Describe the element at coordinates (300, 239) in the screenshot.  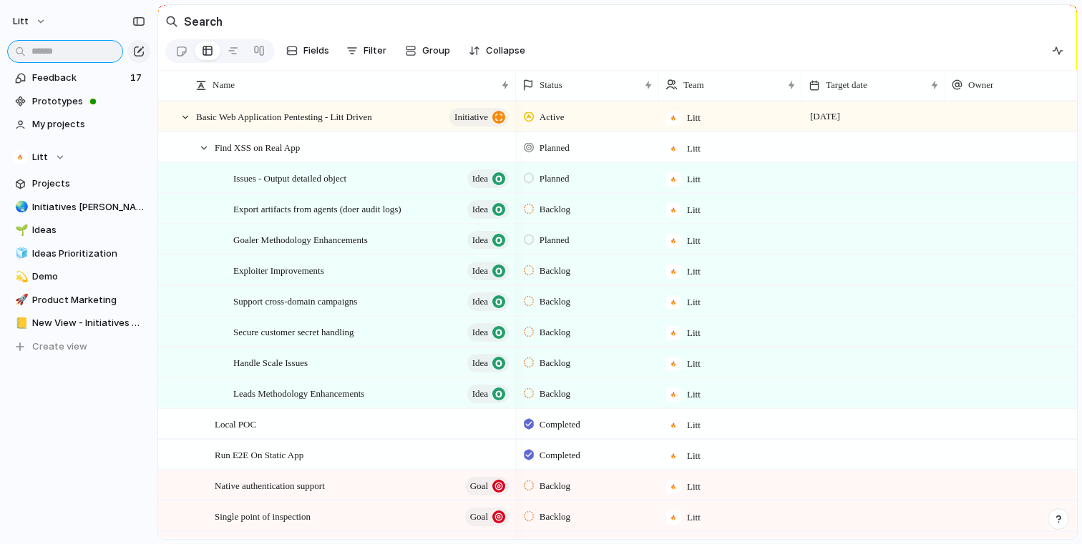
I see `span: Goaler Methodology Enhancements` at that location.